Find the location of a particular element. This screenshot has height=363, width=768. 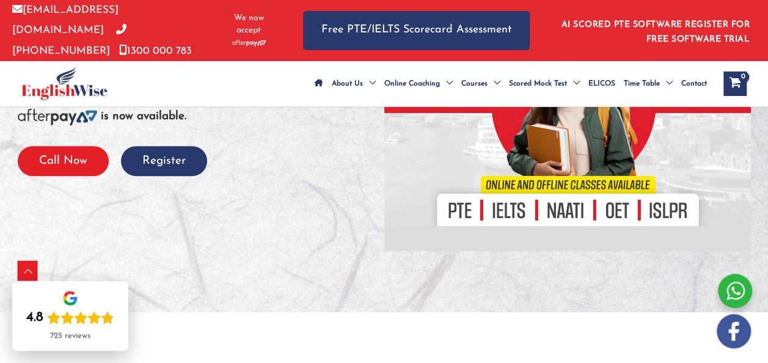

a: AI SCORED PTE SOFTWARE REGISTER FOR FREE SOFTWARE TRIAL is located at coordinates (656, 32).